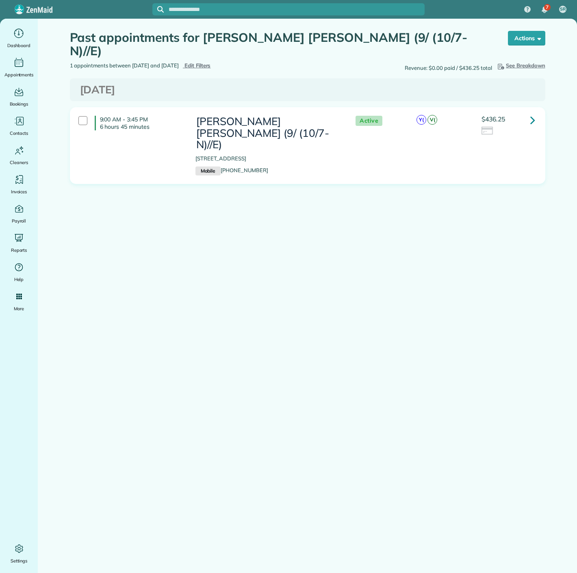 The height and width of the screenshot is (573, 577). What do you see at coordinates (198, 65) in the screenshot?
I see `span: Edit Filters` at bounding box center [198, 65].